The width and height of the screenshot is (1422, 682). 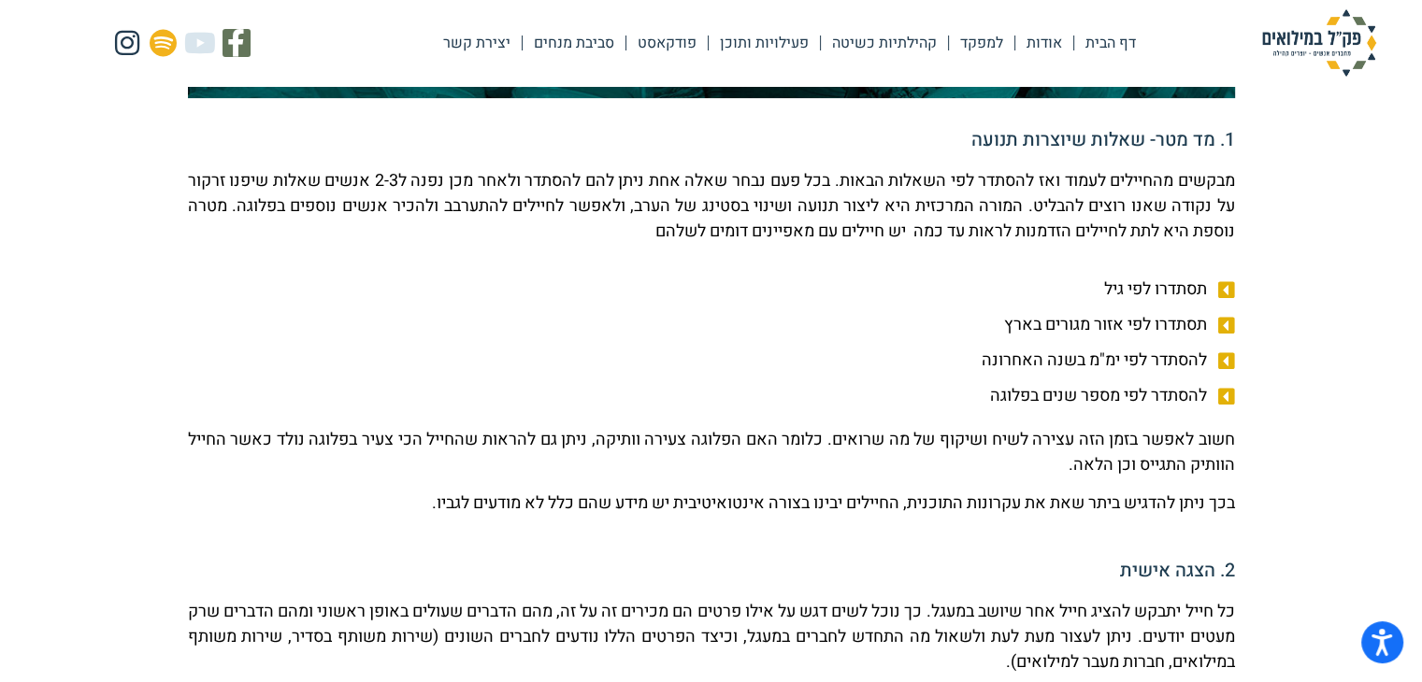 I want to click on span: להסתדר לפי מספר שנים בפלוגה, so click(x=1100, y=395).